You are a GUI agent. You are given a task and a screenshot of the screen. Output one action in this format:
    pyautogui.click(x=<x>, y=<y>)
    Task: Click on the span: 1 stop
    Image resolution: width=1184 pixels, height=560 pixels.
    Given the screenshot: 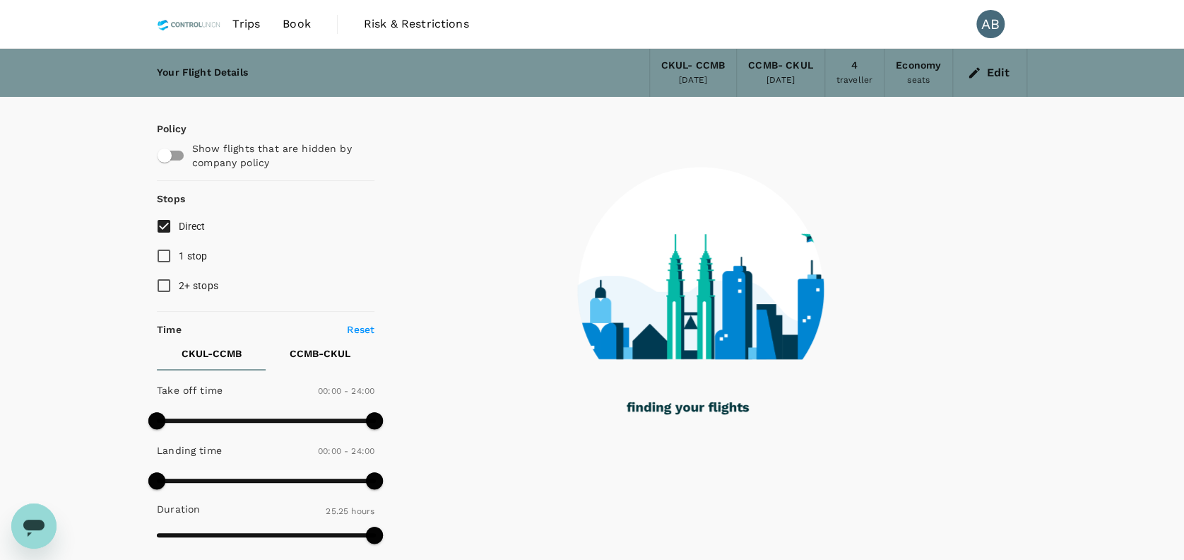 What is the action you would take?
    pyautogui.click(x=193, y=256)
    